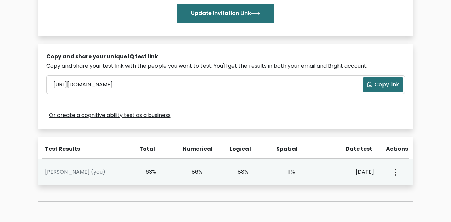 The height and width of the screenshot is (222, 451). I want to click on div: Spatial, so click(286, 149).